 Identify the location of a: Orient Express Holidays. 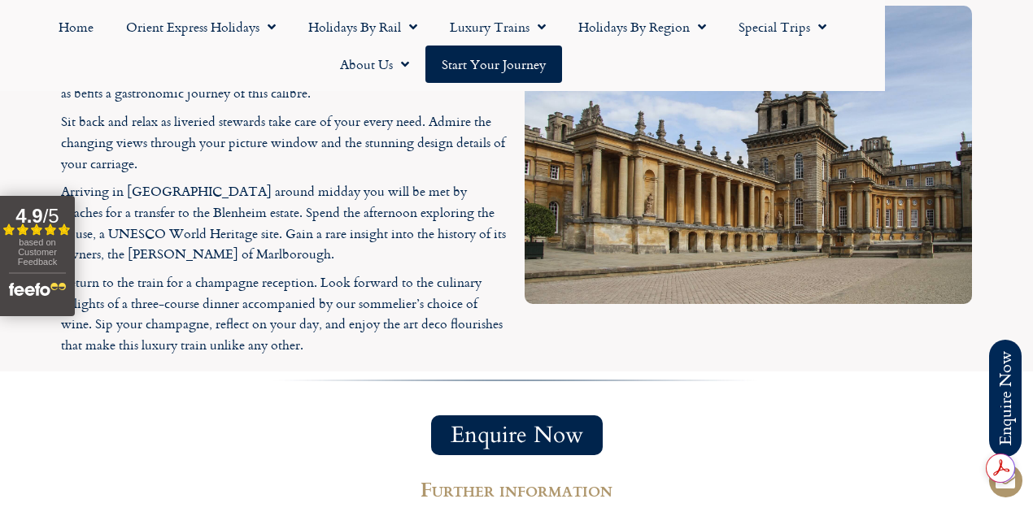
(201, 27).